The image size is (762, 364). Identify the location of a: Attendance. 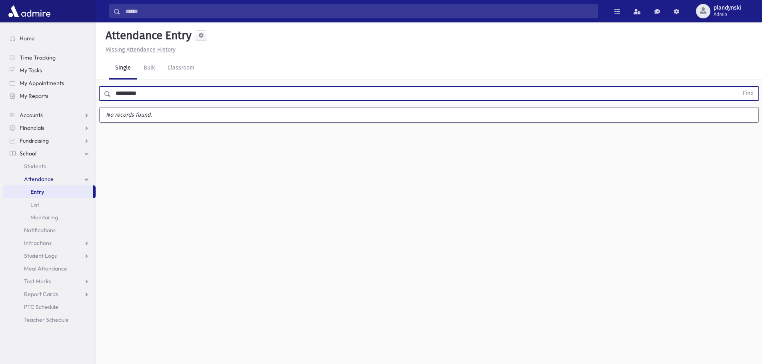
(49, 179).